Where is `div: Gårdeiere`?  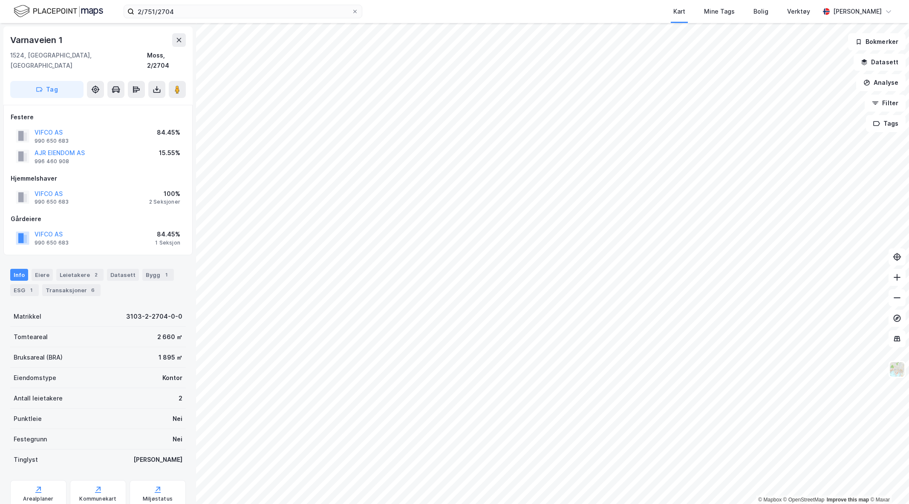
div: Gårdeiere is located at coordinates (98, 219).